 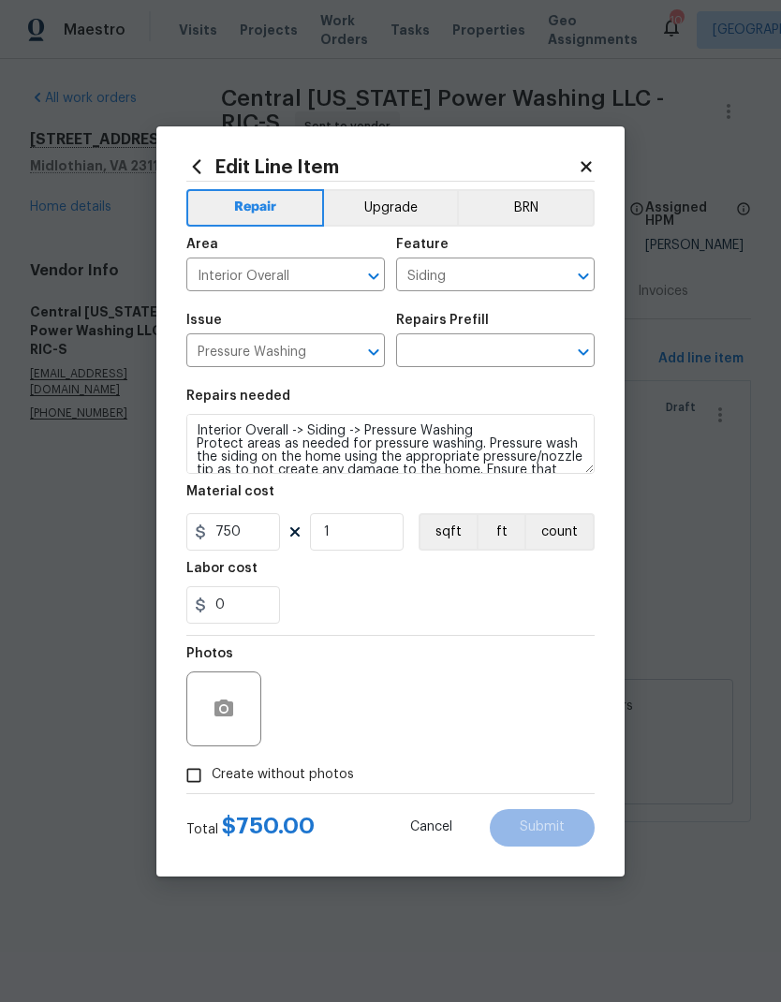 I want to click on h5: Photos, so click(x=210, y=653).